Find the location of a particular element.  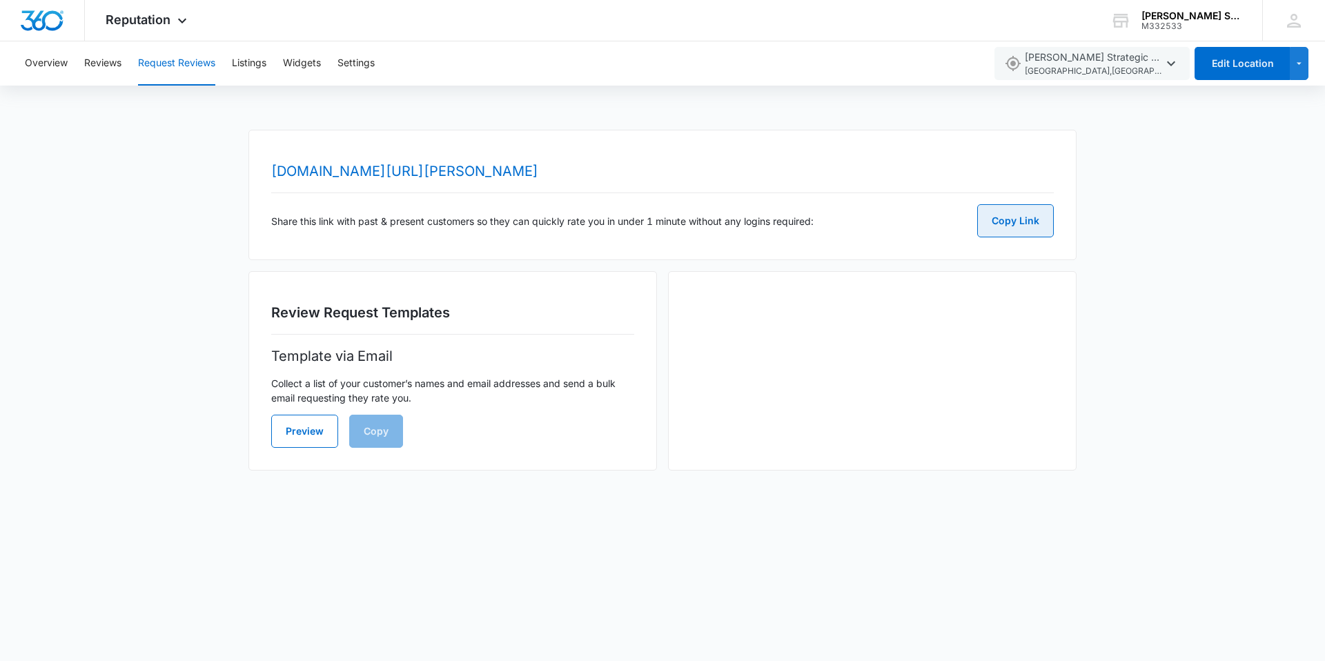

button: Listings is located at coordinates (249, 63).